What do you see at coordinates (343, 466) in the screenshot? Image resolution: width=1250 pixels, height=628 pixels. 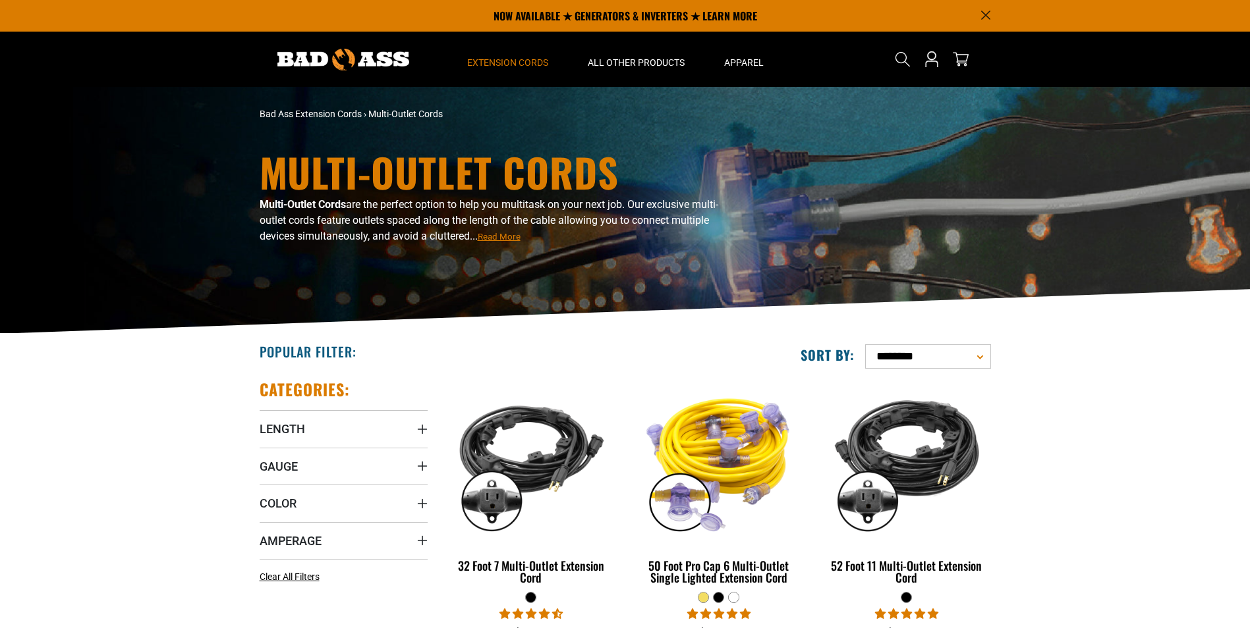 I see `summary: Gauge` at bounding box center [343, 466].